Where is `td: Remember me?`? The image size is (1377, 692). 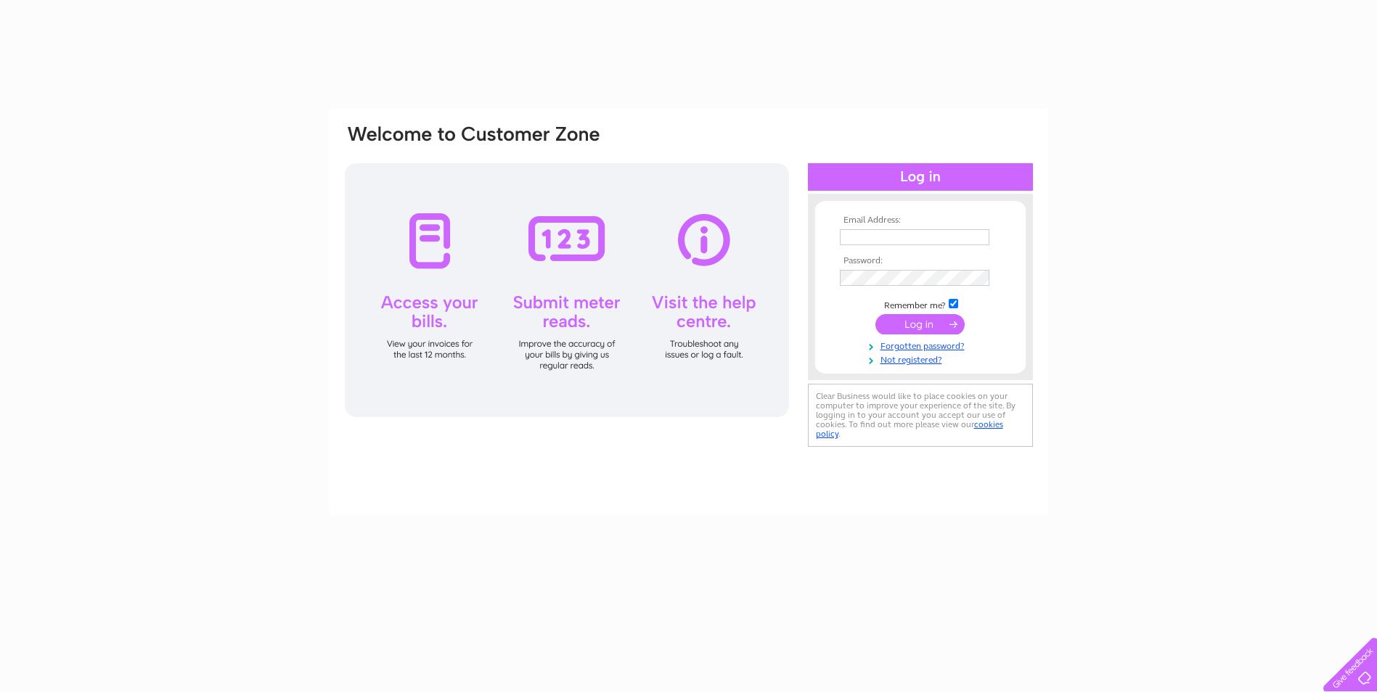
td: Remember me? is located at coordinates (920, 304).